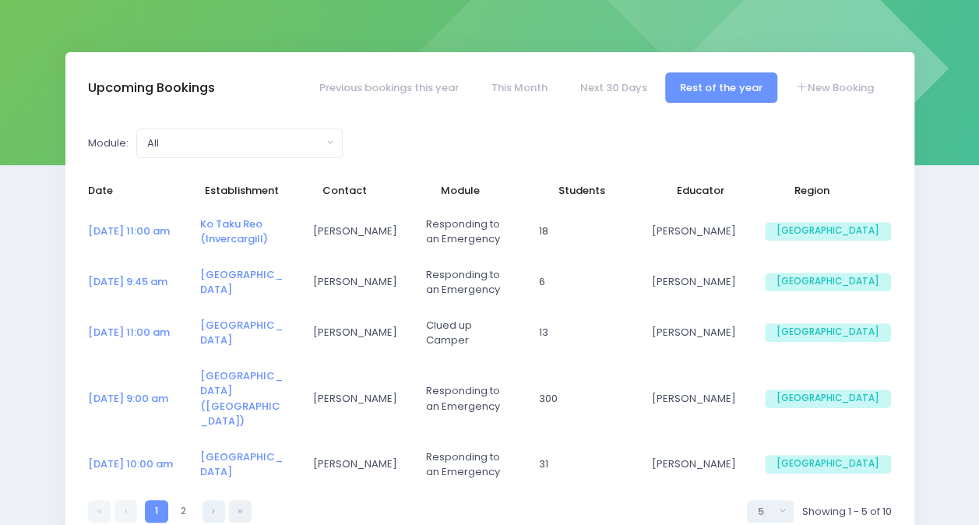  What do you see at coordinates (131, 191) in the screenshot?
I see `span: Date` at bounding box center [131, 191].